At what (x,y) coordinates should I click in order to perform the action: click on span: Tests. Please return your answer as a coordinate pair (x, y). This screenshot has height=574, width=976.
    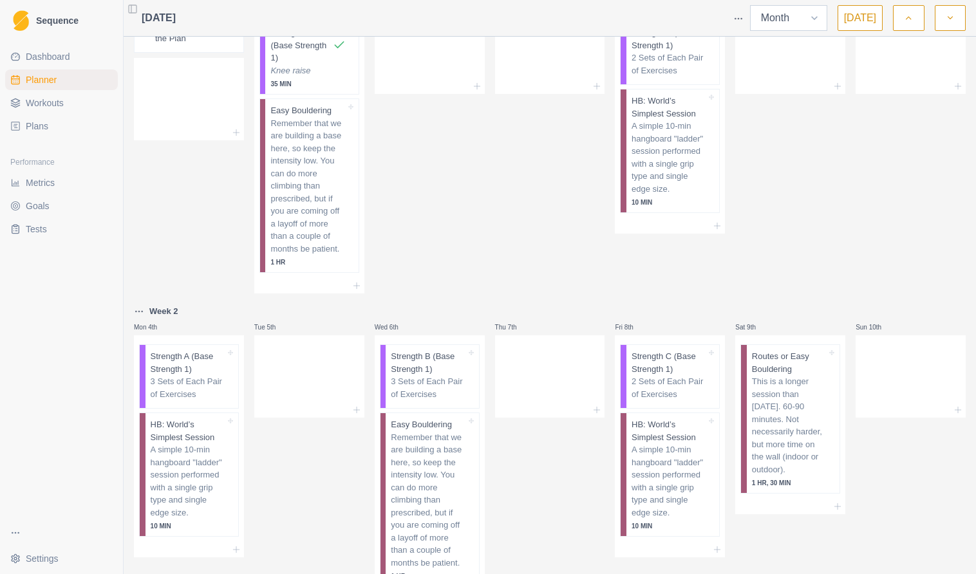
    Looking at the image, I should click on (36, 229).